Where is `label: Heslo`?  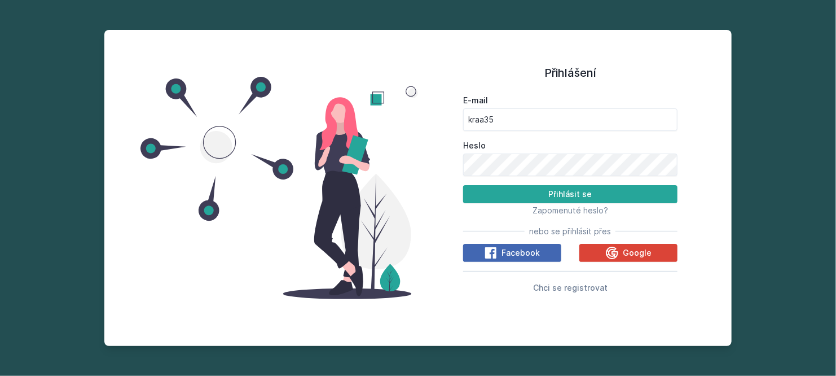
label: Heslo is located at coordinates (571, 146).